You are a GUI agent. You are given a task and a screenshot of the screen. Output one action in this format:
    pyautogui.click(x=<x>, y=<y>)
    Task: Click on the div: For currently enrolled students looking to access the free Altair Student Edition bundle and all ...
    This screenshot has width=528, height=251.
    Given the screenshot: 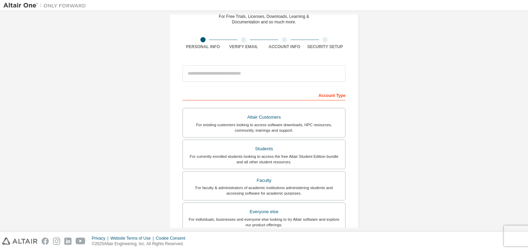 What is the action you would take?
    pyautogui.click(x=264, y=159)
    